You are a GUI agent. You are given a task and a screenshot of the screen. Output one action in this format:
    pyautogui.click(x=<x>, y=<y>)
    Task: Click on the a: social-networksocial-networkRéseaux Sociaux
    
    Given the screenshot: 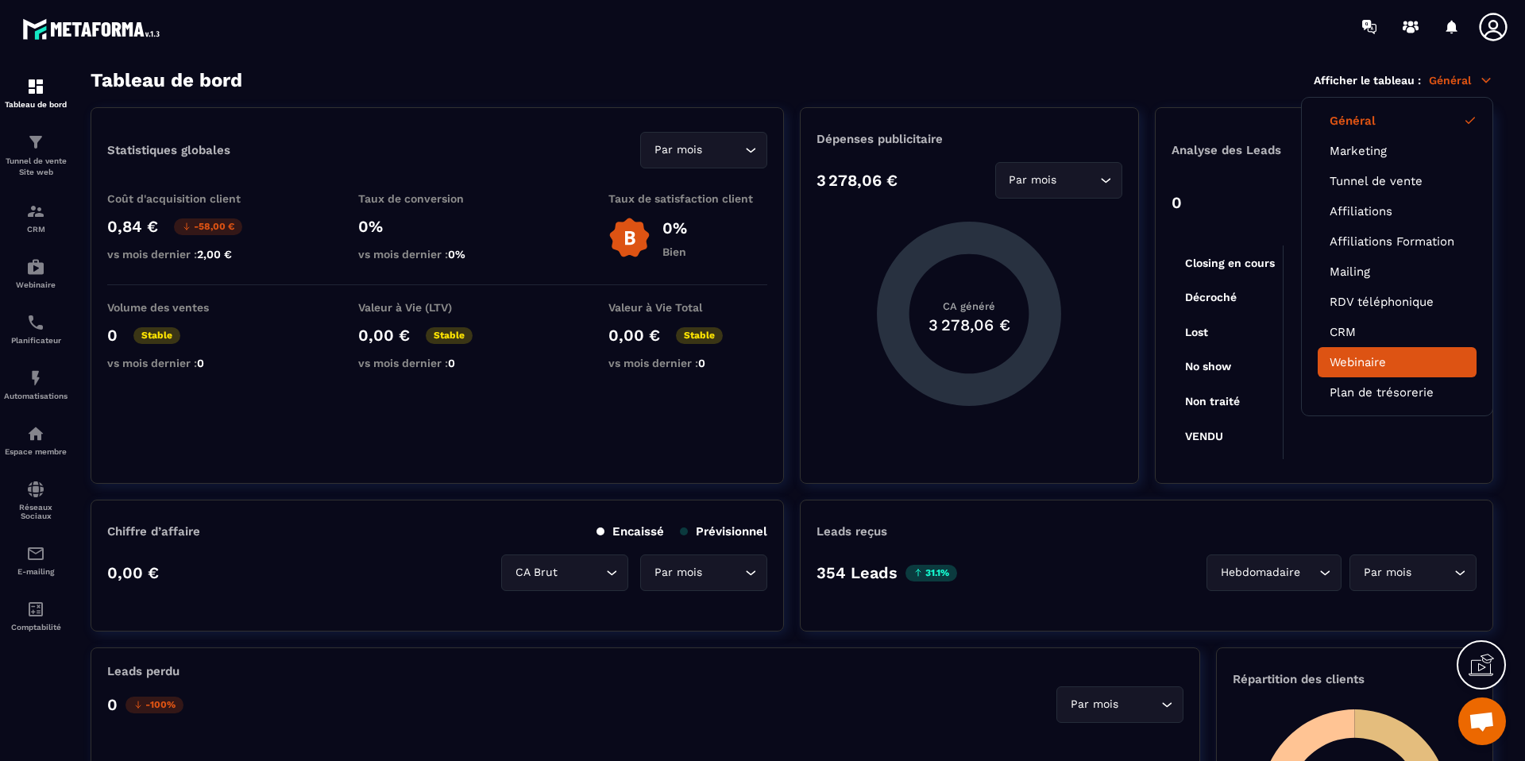 What is the action you would take?
    pyautogui.click(x=36, y=499)
    